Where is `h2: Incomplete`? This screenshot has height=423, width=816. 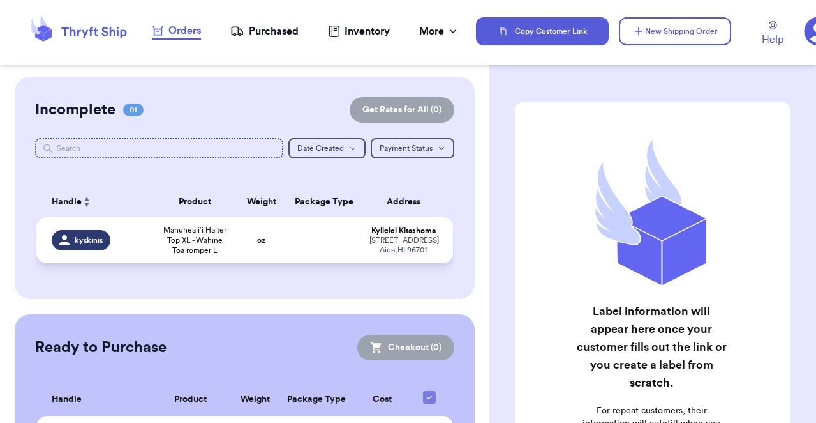
h2: Incomplete is located at coordinates (75, 110).